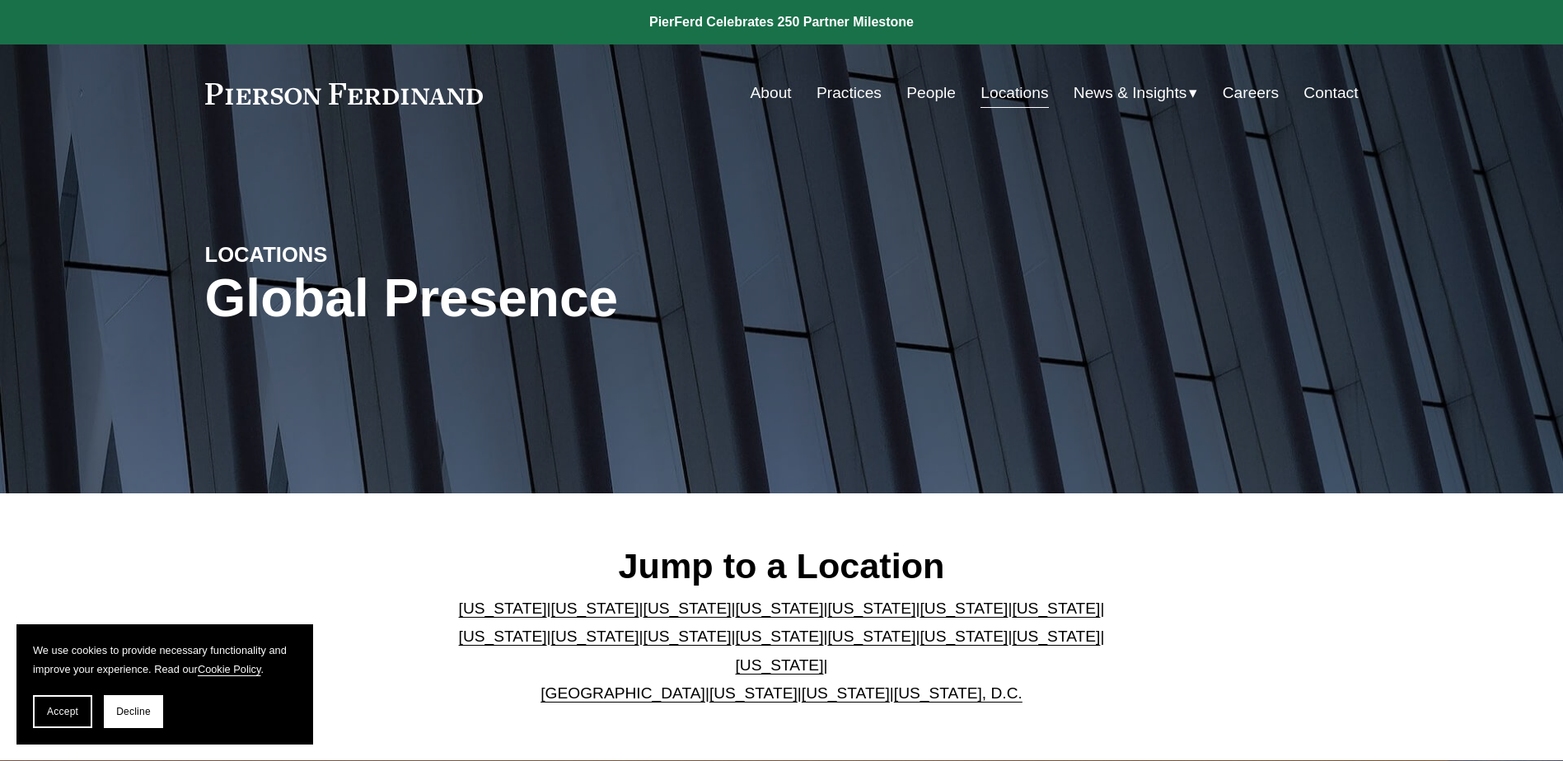  What do you see at coordinates (133, 712) in the screenshot?
I see `span: Decline` at bounding box center [133, 712].